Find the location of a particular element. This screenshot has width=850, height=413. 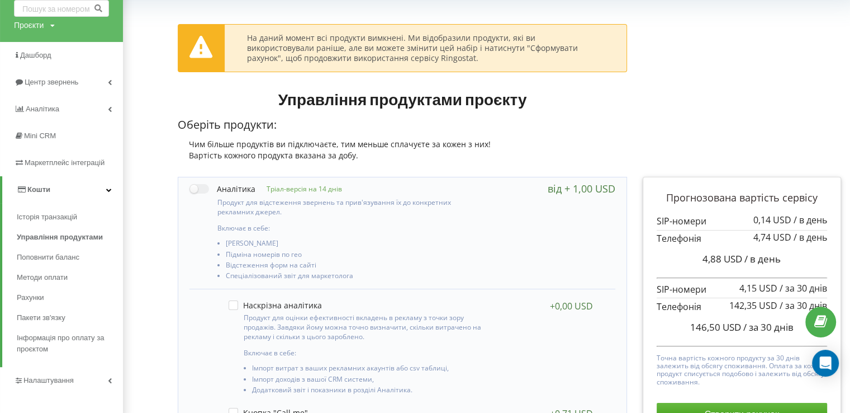

a: Методи оплати is located at coordinates (70, 277).